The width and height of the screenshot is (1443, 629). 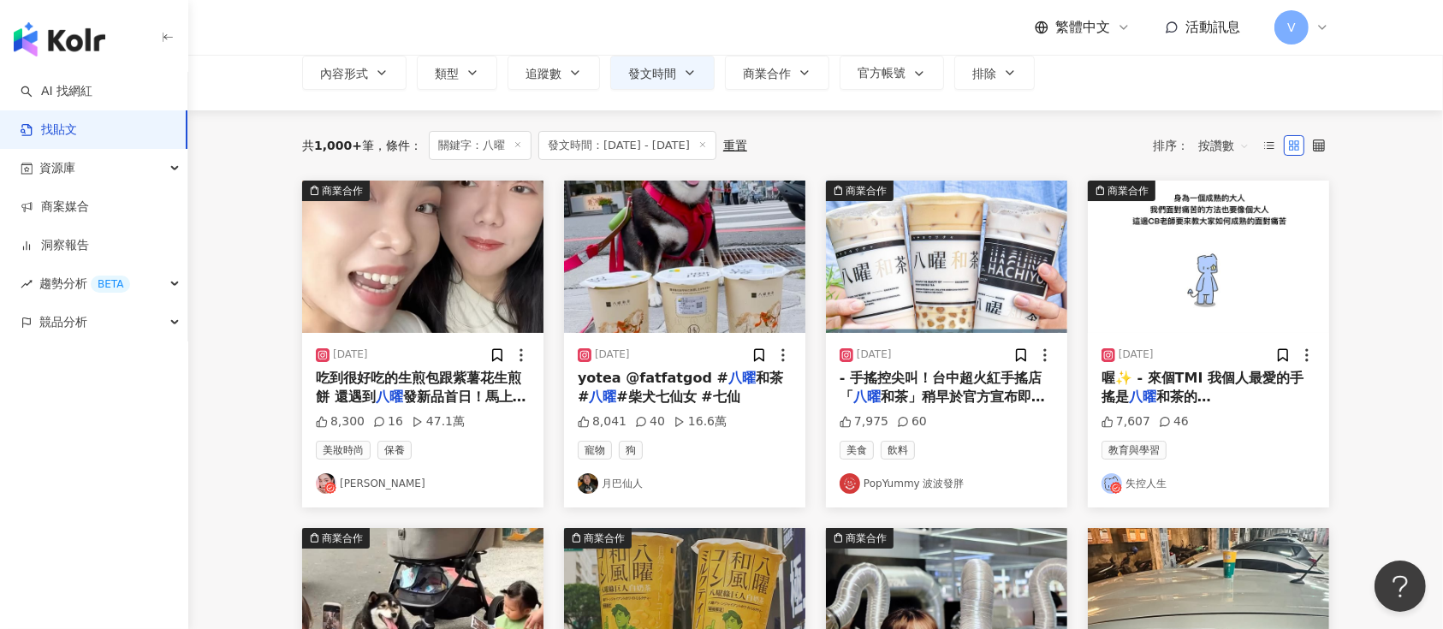 I want to click on div: 7,607, so click(x=1125, y=422).